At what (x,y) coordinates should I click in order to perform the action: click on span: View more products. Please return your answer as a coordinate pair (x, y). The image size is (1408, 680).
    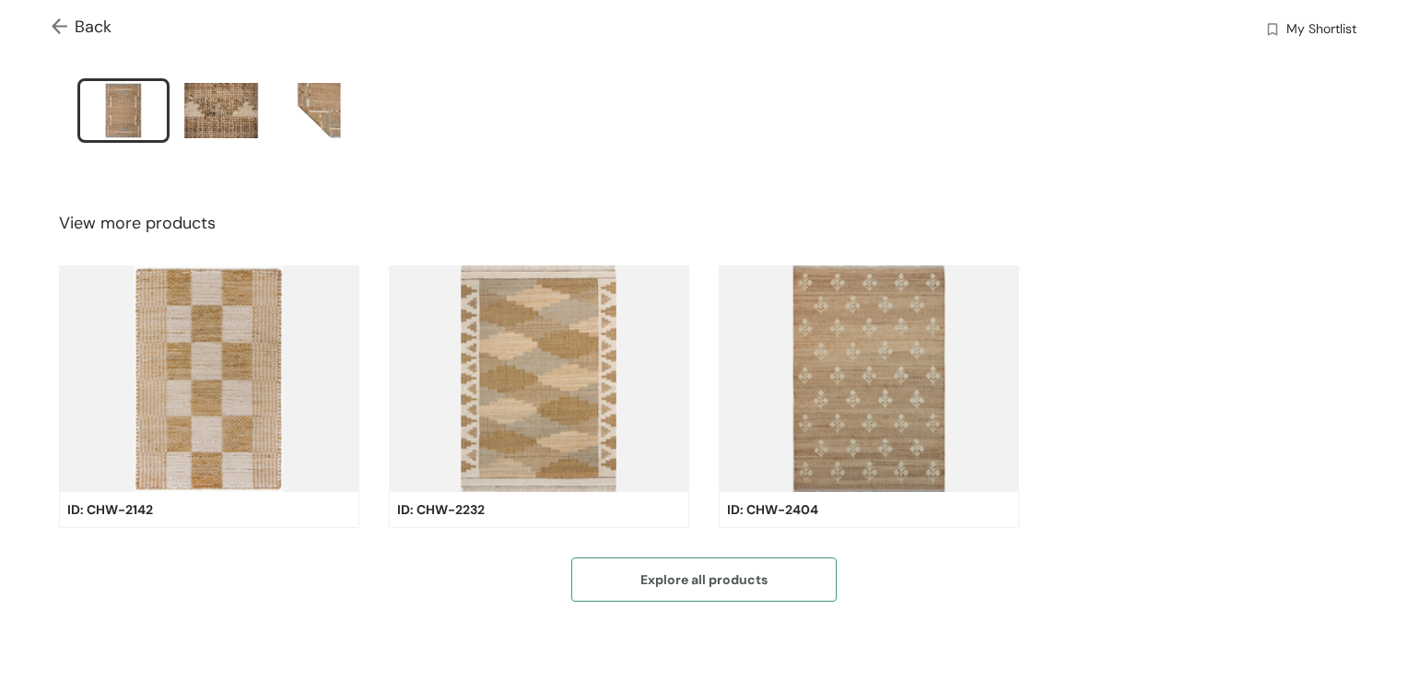
    Looking at the image, I should click on (137, 223).